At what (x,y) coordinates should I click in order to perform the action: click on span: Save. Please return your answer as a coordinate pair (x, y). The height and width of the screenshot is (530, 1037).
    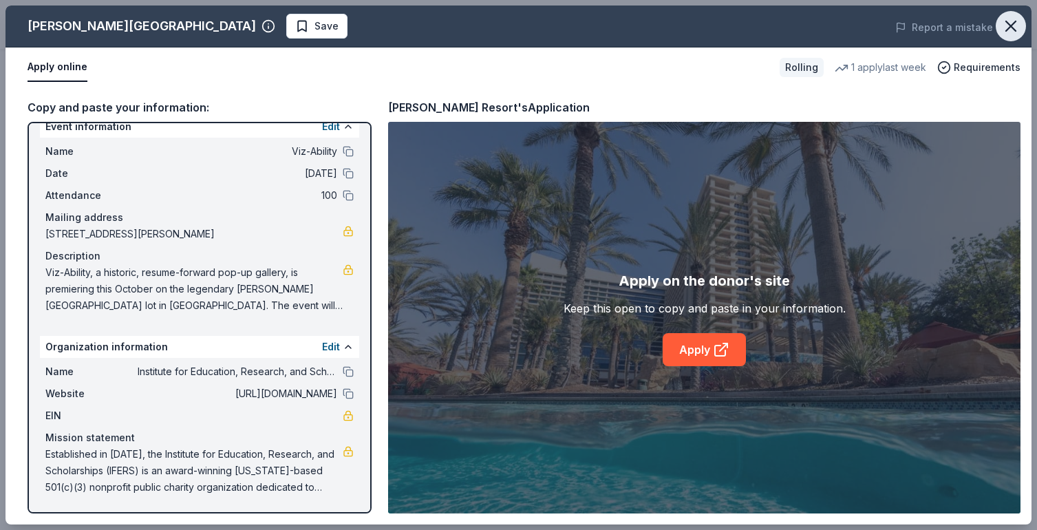
    Looking at the image, I should click on (326, 26).